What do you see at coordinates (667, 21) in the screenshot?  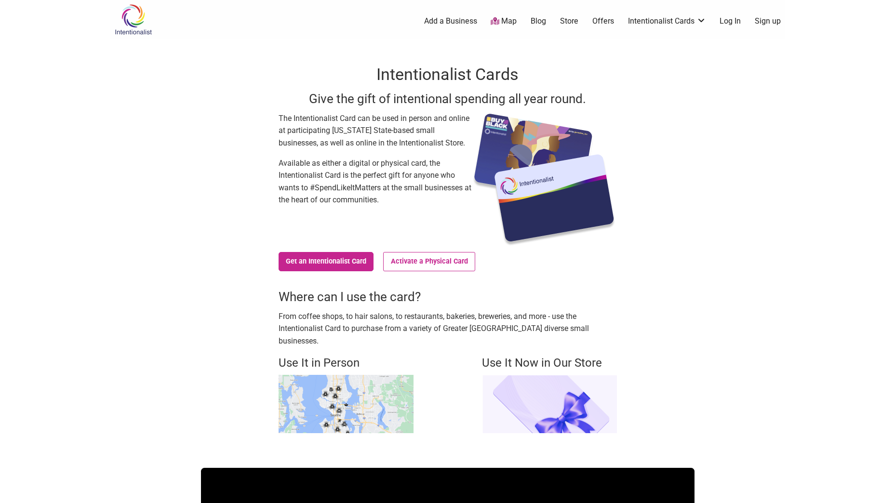 I see `a: Intentionalist Cards` at bounding box center [667, 21].